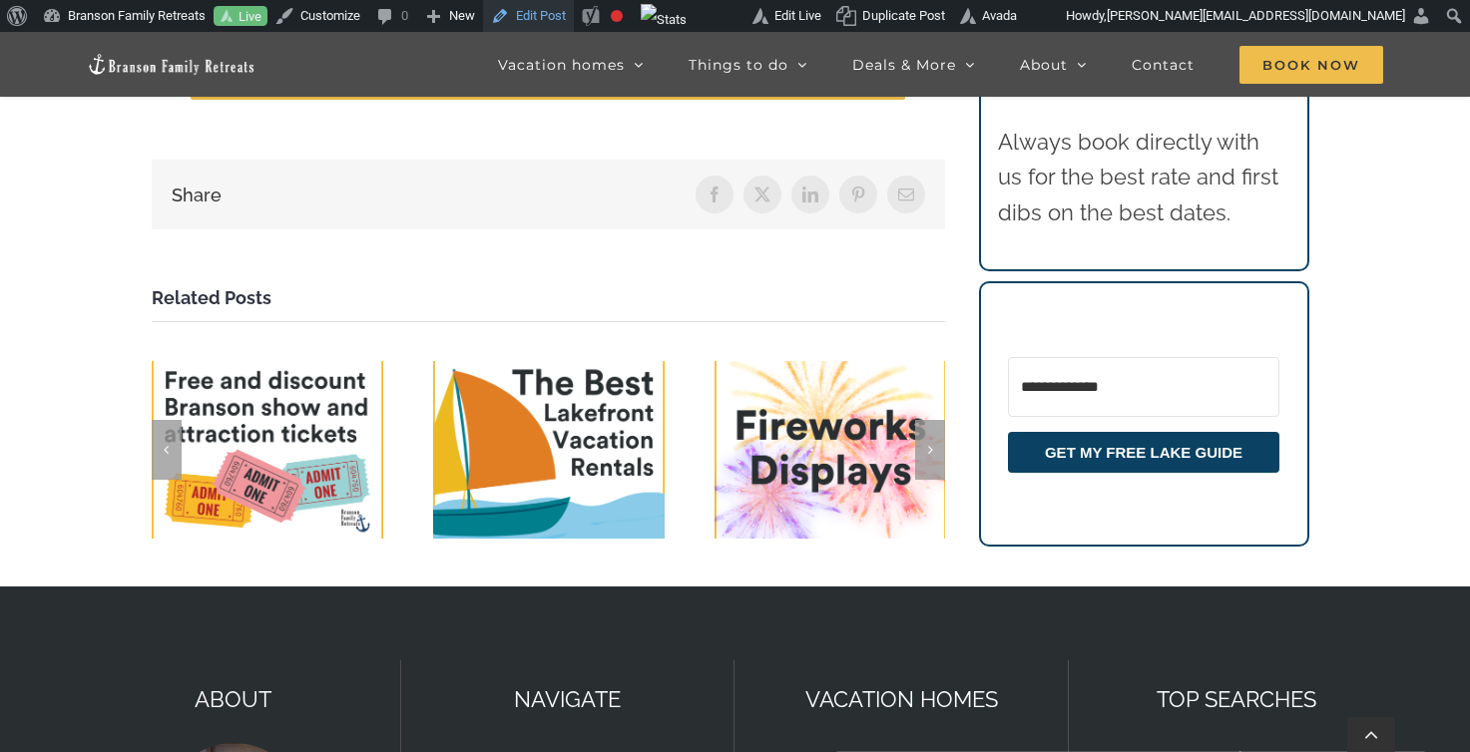 Image resolution: width=1470 pixels, height=752 pixels. I want to click on p: NAVIGATE, so click(568, 699).